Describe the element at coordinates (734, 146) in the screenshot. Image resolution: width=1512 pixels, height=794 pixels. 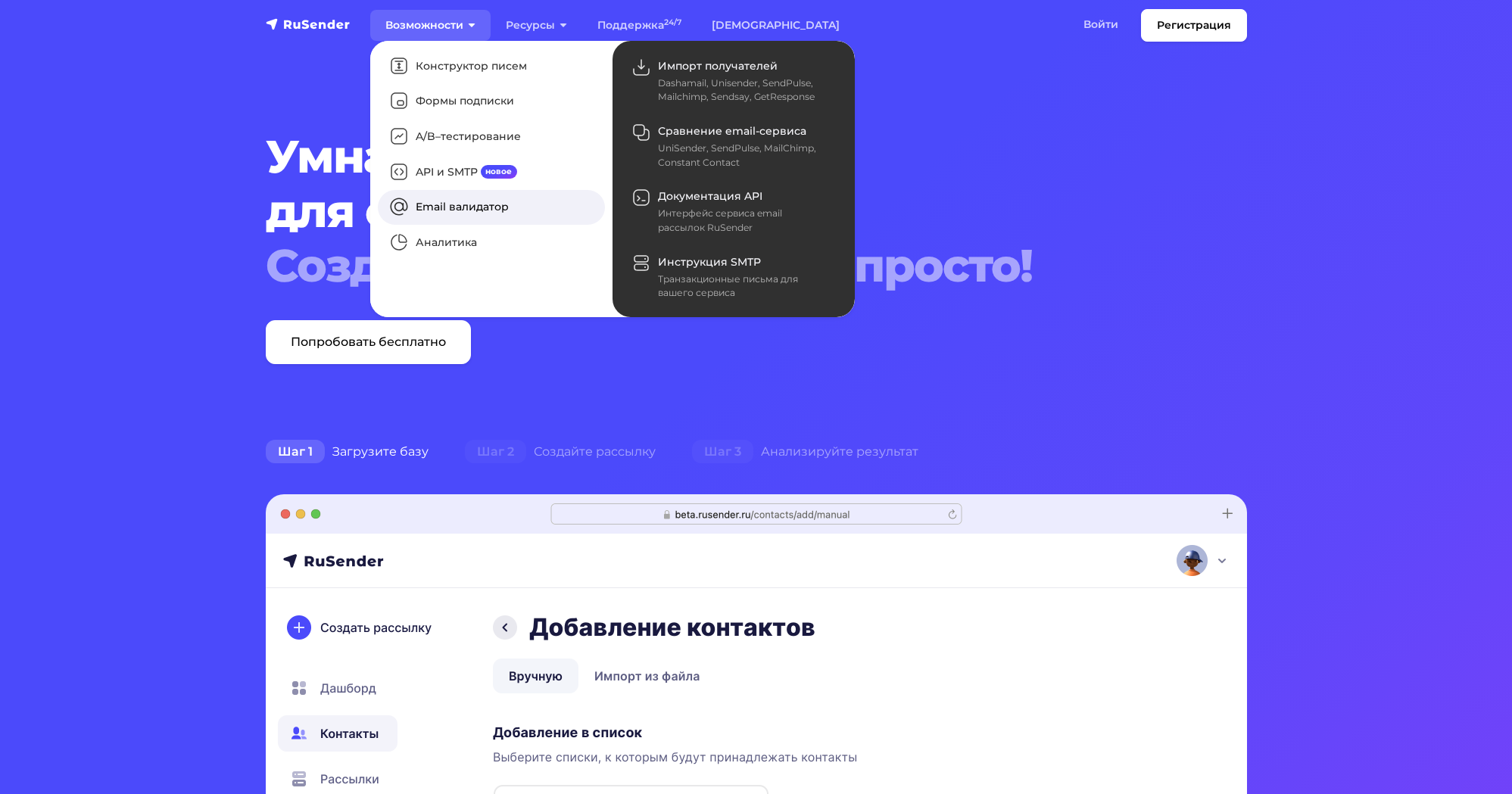
I see `a: Сравнение email-сервиса UniSender, SendPulse, MailChimp, Constant Contact` at that location.